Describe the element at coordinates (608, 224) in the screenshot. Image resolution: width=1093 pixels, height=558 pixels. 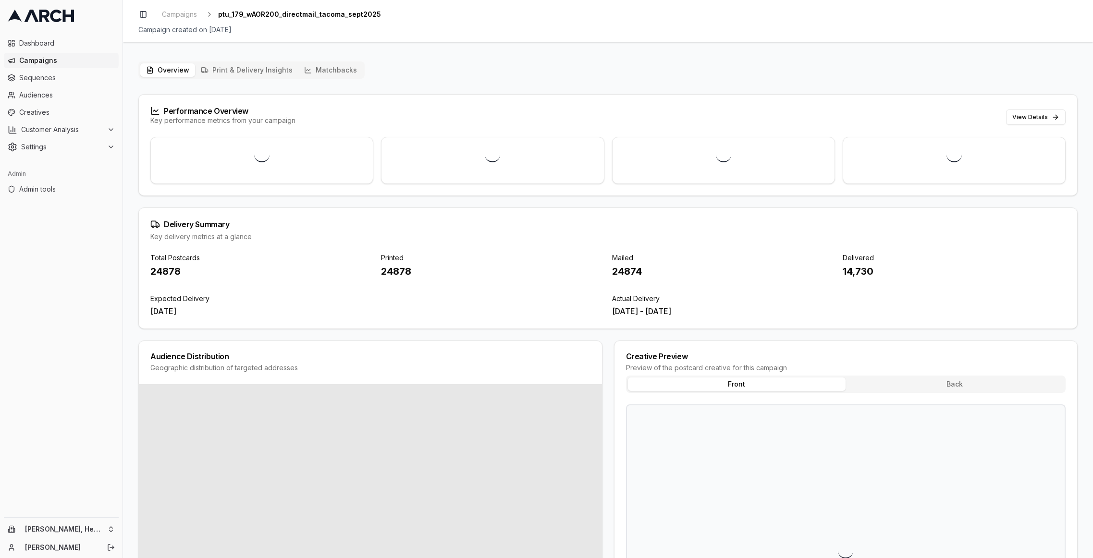
I see `div: Delivery Summary` at that location.